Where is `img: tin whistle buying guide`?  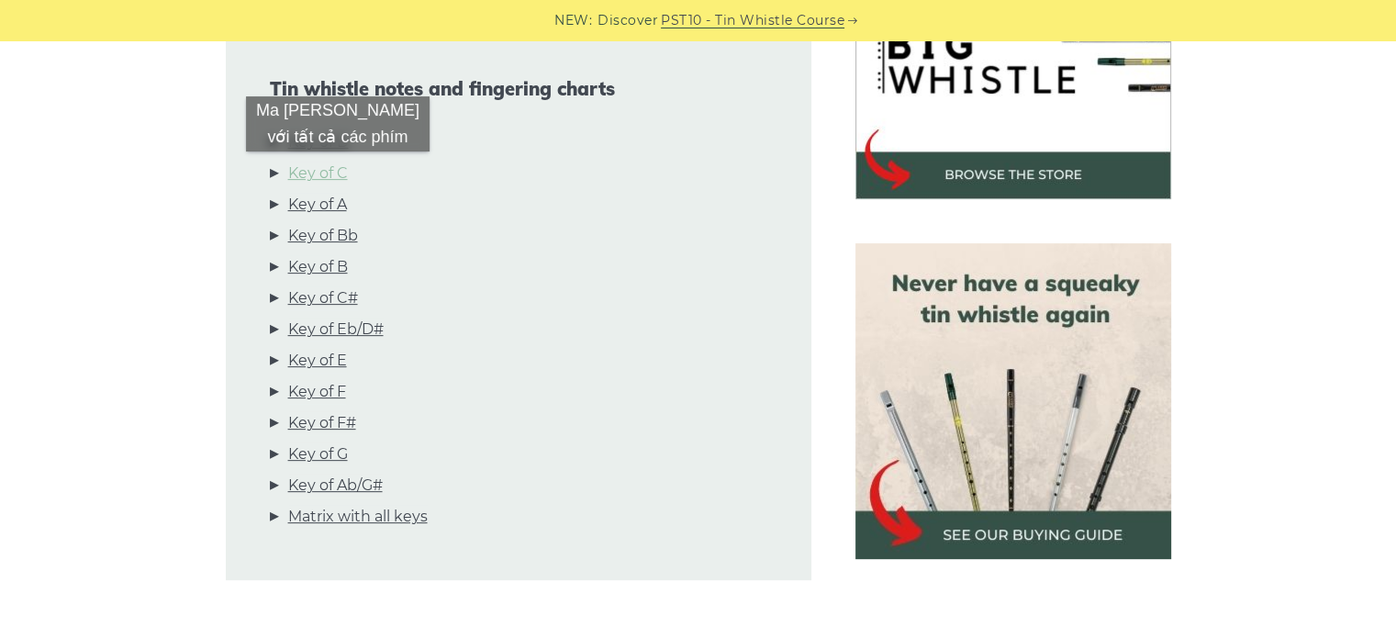 img: tin whistle buying guide is located at coordinates (1013, 401).